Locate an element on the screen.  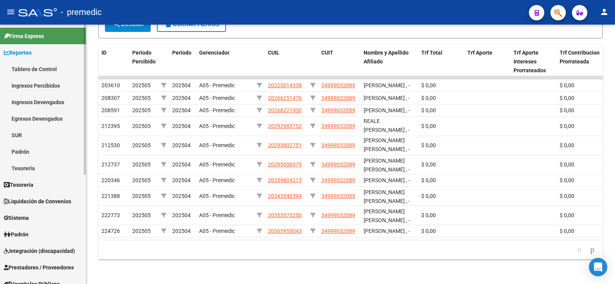
span: Integración (discapacidad) is located at coordinates (39, 251).